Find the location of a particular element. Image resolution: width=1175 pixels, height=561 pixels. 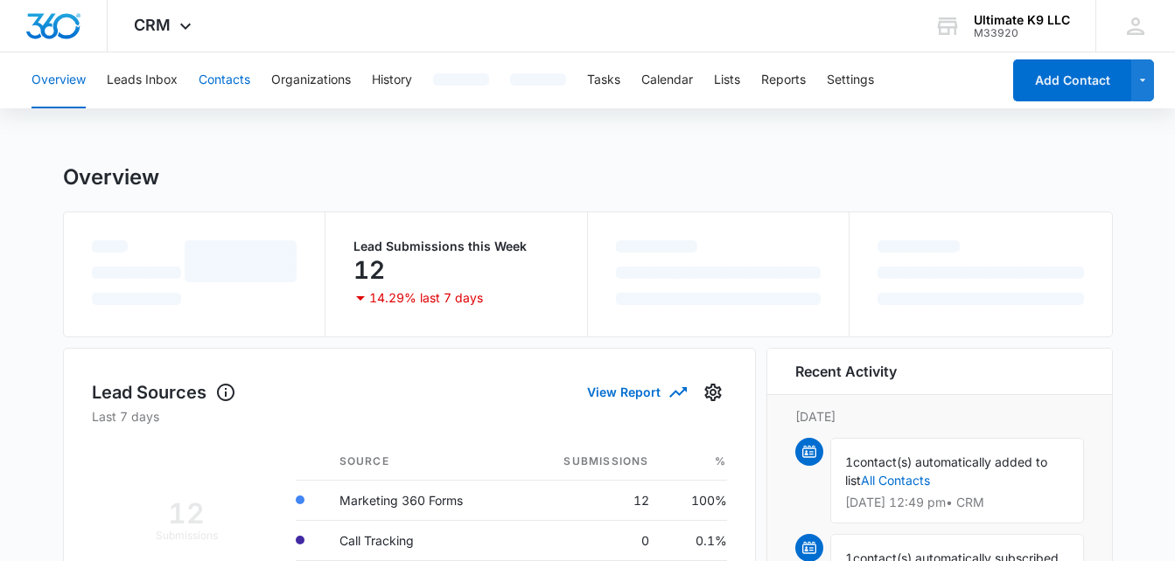

h1: Overview is located at coordinates (111, 178).